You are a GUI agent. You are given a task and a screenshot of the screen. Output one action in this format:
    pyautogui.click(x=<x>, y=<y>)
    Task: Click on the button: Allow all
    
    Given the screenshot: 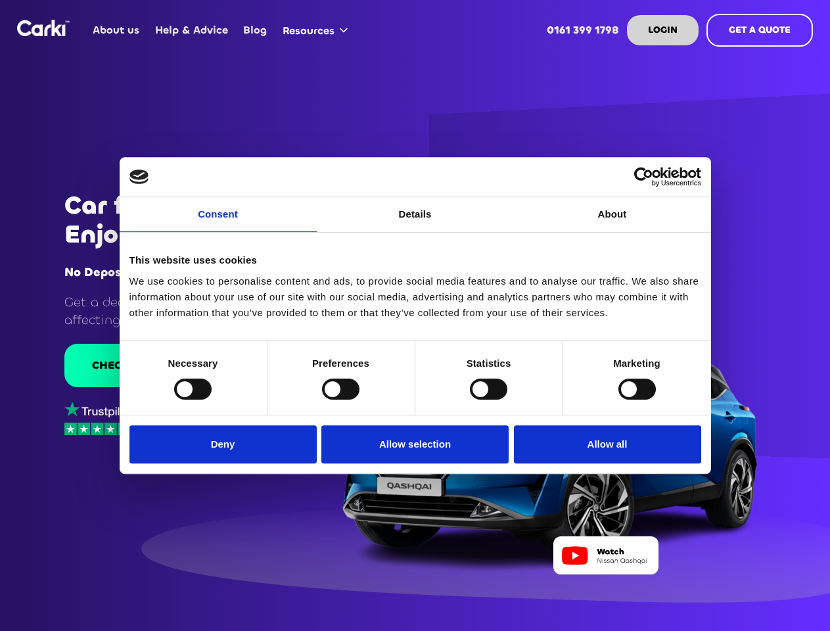 What is the action you would take?
    pyautogui.click(x=607, y=444)
    